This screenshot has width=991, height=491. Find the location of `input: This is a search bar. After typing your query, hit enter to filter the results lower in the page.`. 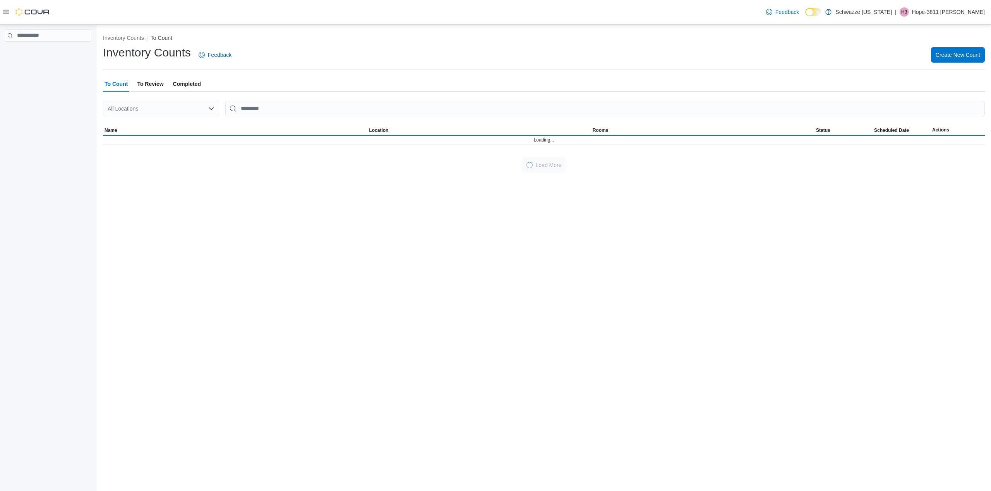

input: This is a search bar. After typing your query, hit enter to filter the results lower in the page. is located at coordinates (605, 109).